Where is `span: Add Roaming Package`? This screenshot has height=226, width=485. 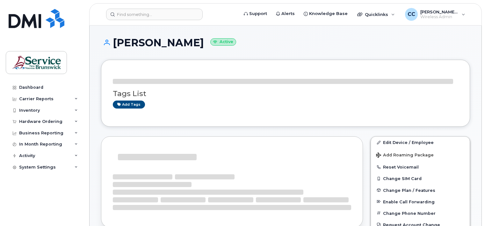
span: Add Roaming Package is located at coordinates (405, 155).